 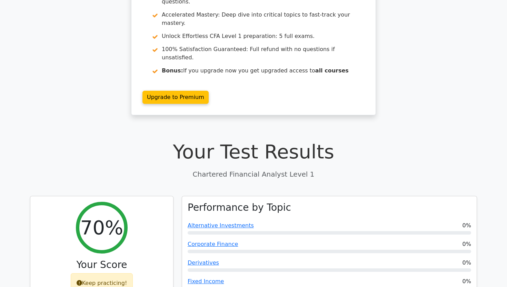 What do you see at coordinates (102, 227) in the screenshot?
I see `h2: 70%` at bounding box center [102, 227].